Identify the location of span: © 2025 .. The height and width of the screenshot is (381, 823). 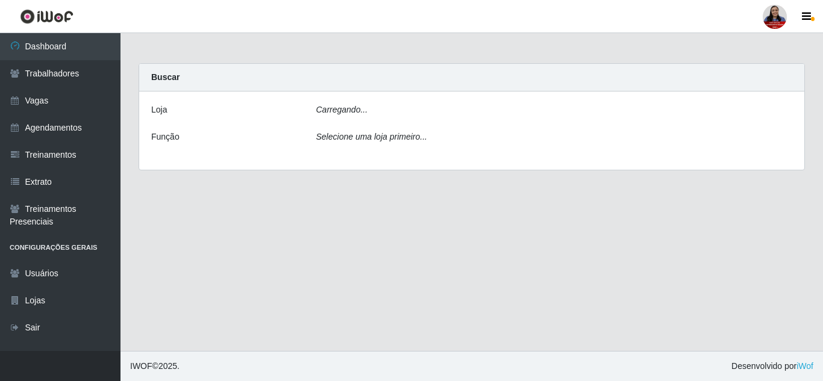
(155, 366).